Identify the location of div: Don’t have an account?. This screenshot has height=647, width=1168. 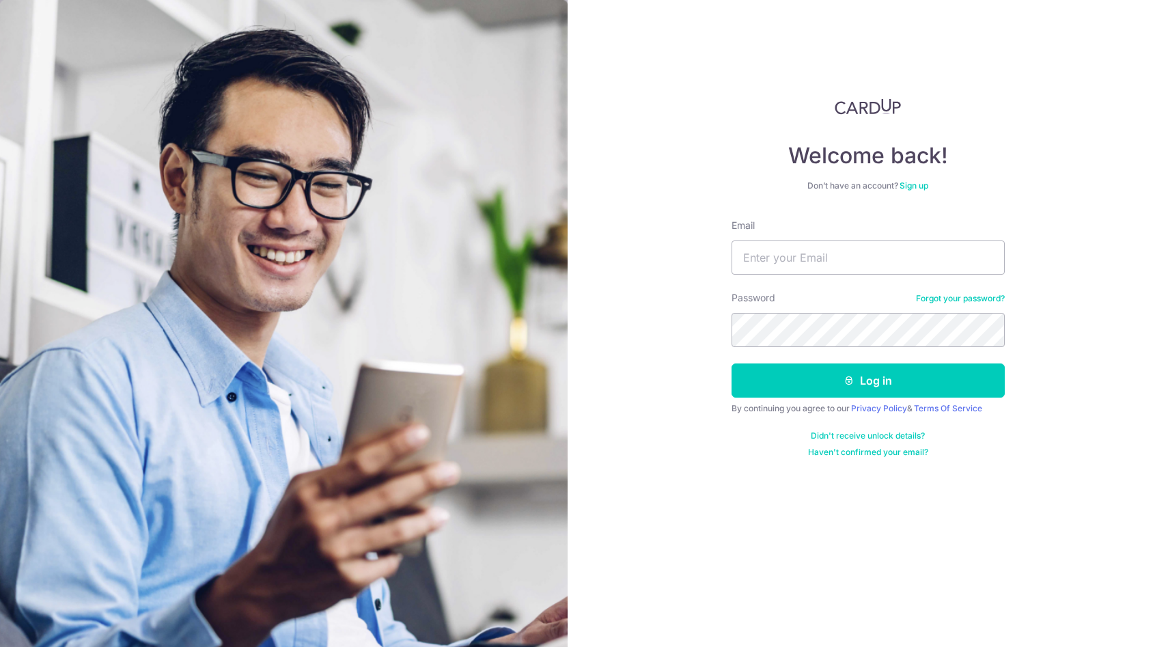
(868, 186).